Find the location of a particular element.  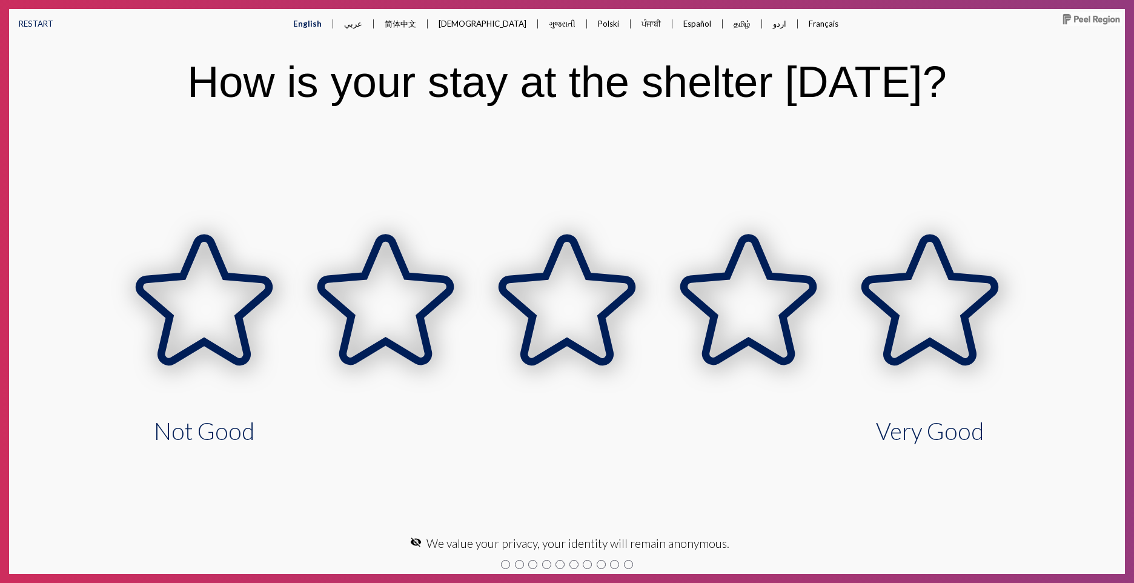

button: اردو is located at coordinates (780, 24).